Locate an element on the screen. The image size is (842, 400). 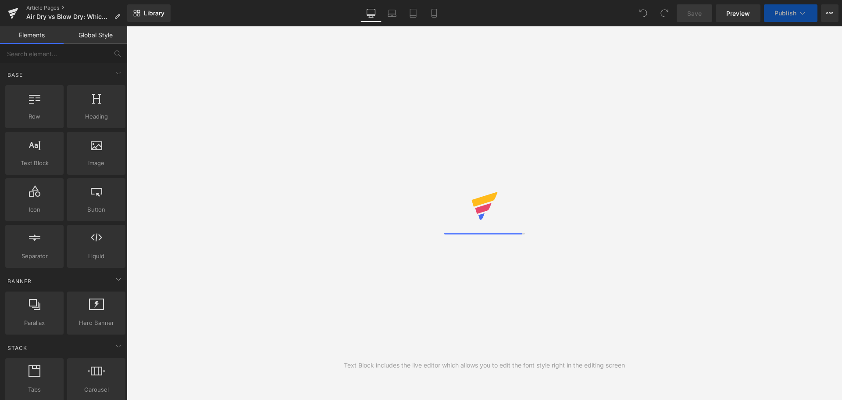
span: Banner is located at coordinates (19, 281).